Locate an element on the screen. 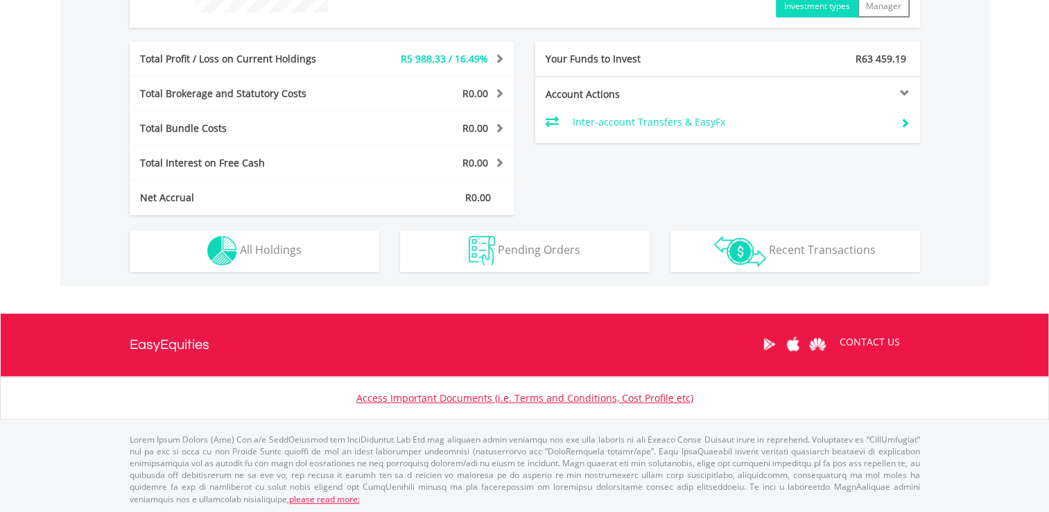 The height and width of the screenshot is (512, 1049). div: Account Actions is located at coordinates (632, 94).